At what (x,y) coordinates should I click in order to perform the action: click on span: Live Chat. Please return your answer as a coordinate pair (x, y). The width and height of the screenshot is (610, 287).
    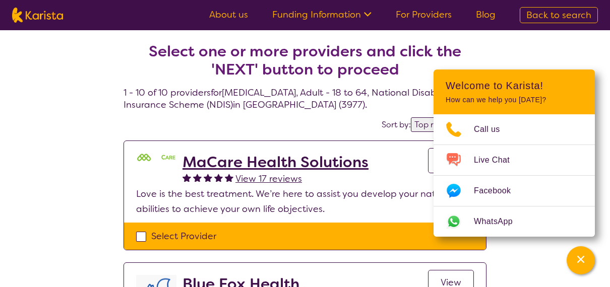
    Looking at the image, I should click on (497, 160).